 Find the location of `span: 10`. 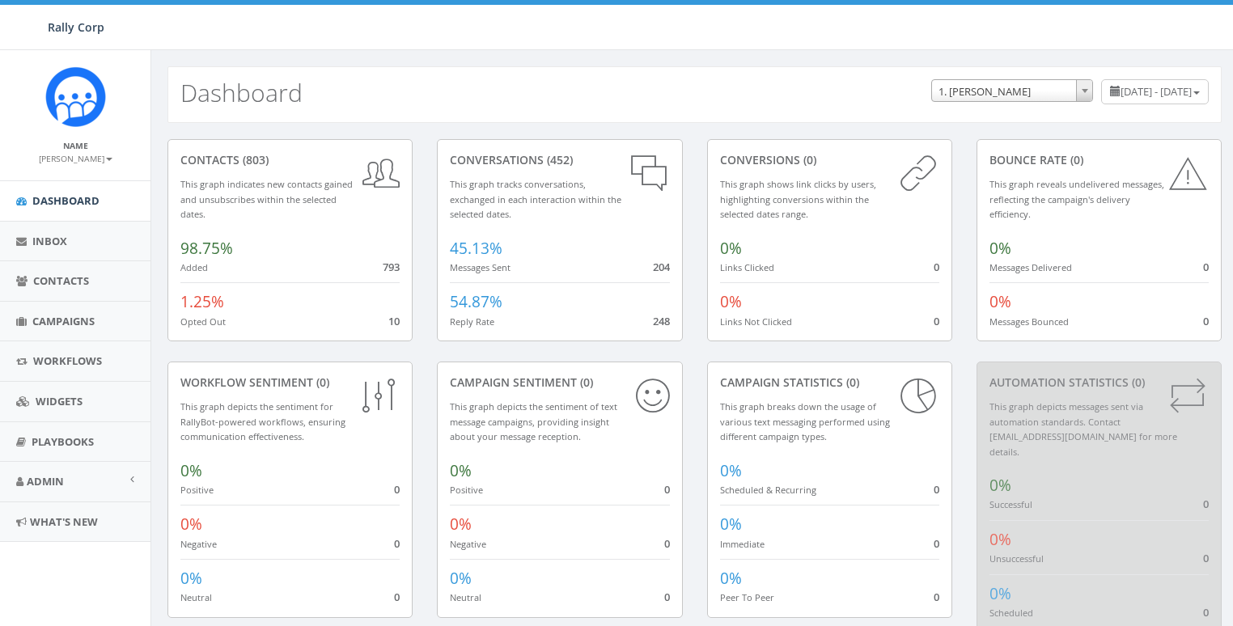

span: 10 is located at coordinates (394, 321).